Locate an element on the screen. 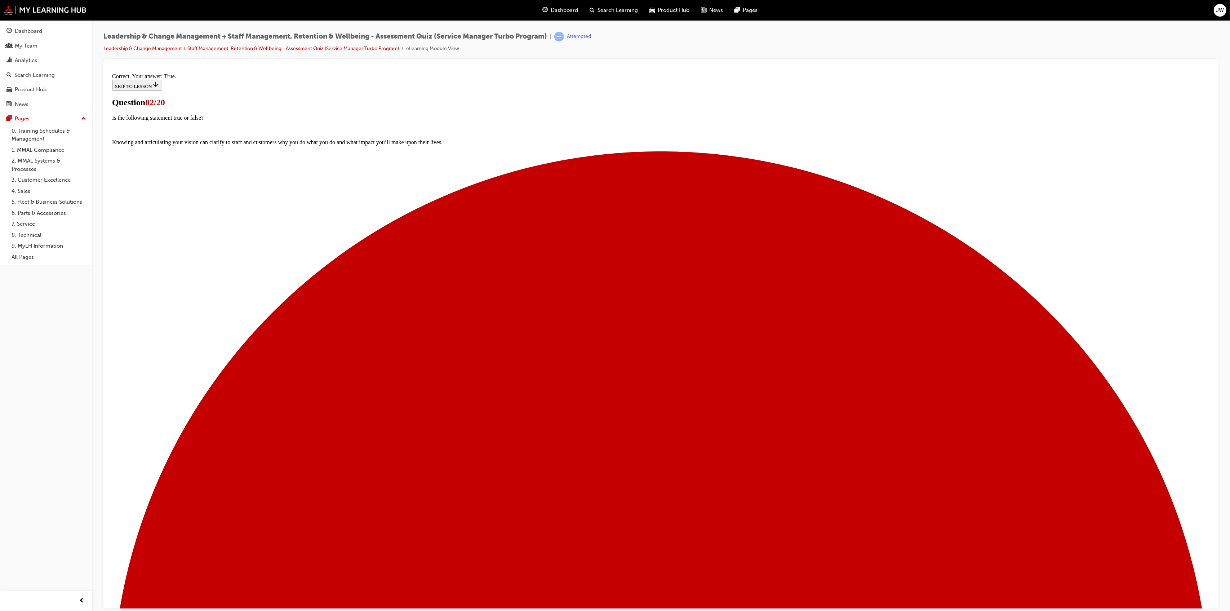 The width and height of the screenshot is (1230, 611). li: eLearning Module View is located at coordinates (432, 49).